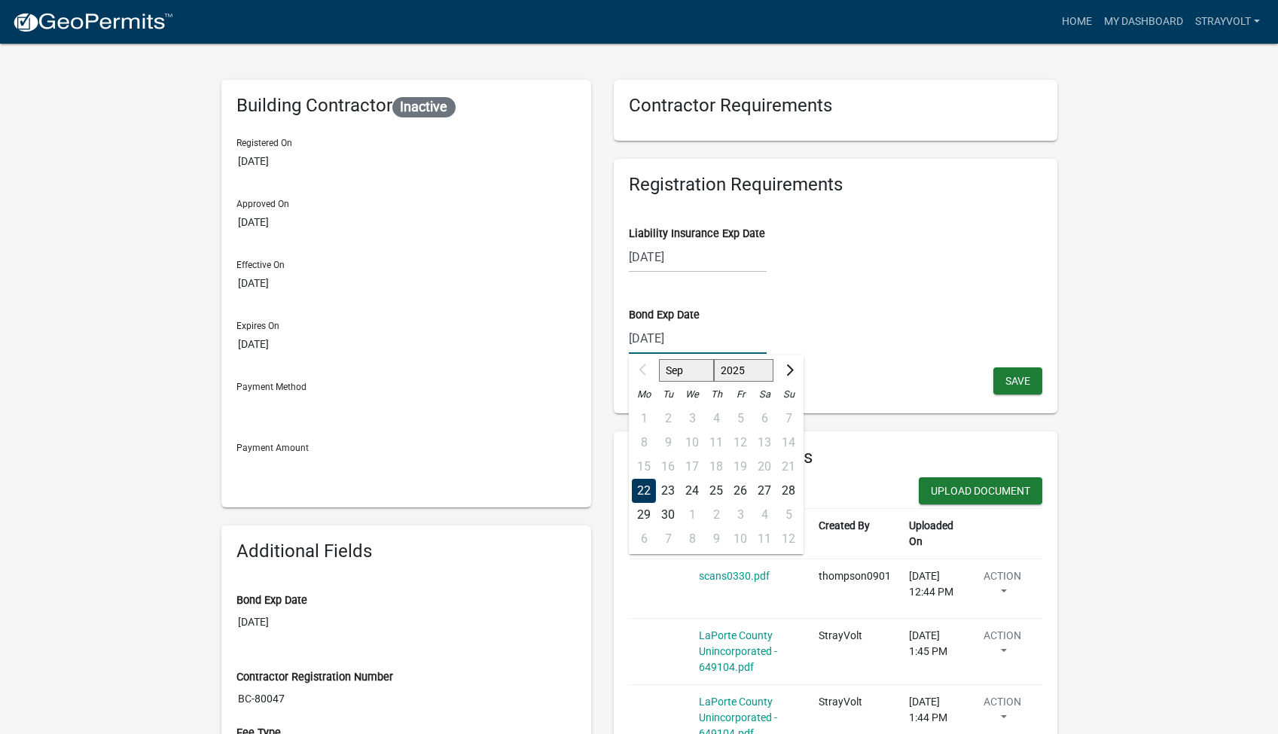 The height and width of the screenshot is (734, 1278). I want to click on label: Contractor Registration Number, so click(315, 678).